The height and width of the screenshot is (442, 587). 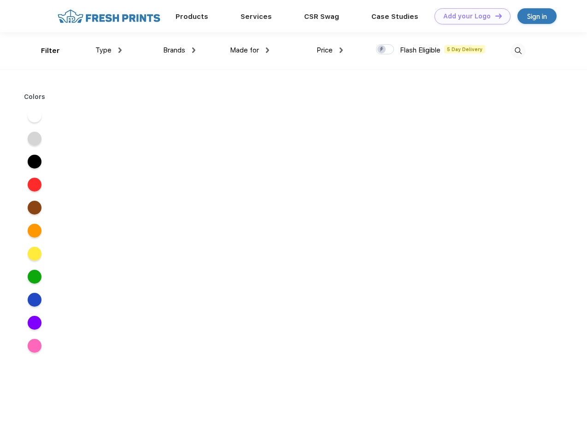 What do you see at coordinates (174, 50) in the screenshot?
I see `span: Brands` at bounding box center [174, 50].